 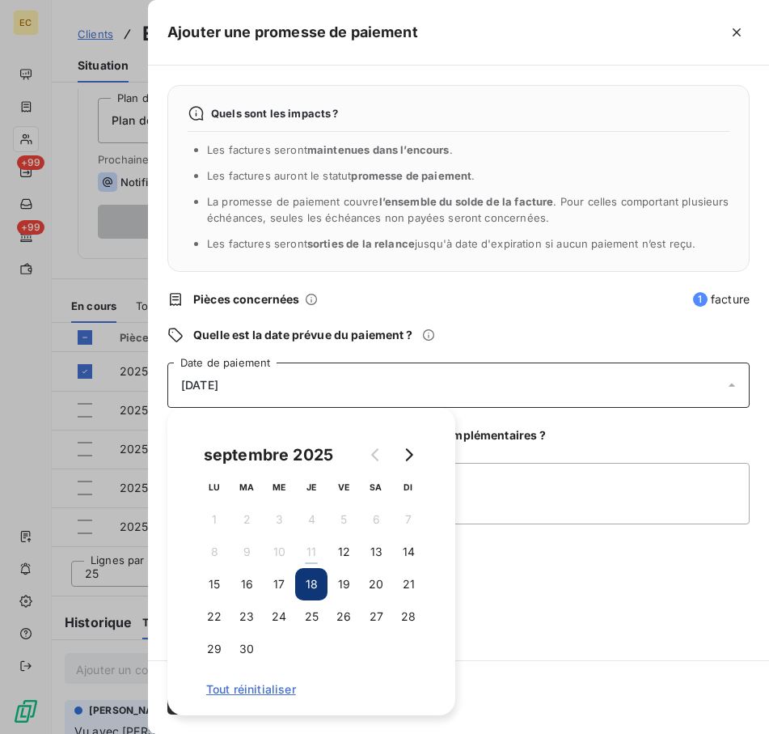 What do you see at coordinates (214, 649) in the screenshot?
I see `button: 29` at bounding box center [214, 649].